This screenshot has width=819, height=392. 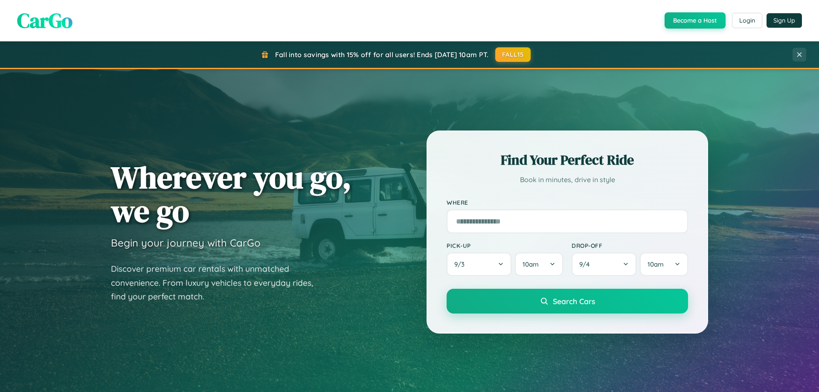 I want to click on button: FALL15, so click(x=513, y=55).